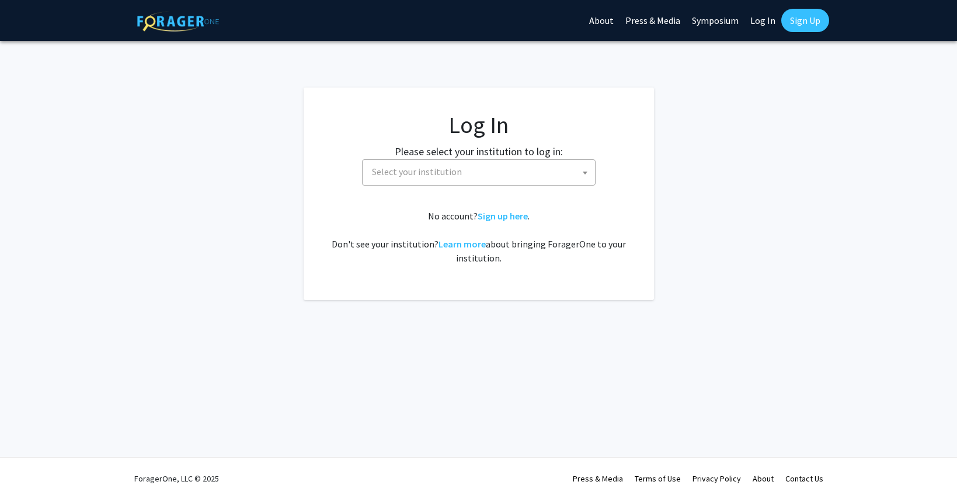 The width and height of the screenshot is (957, 499). I want to click on a: Contact Us, so click(804, 479).